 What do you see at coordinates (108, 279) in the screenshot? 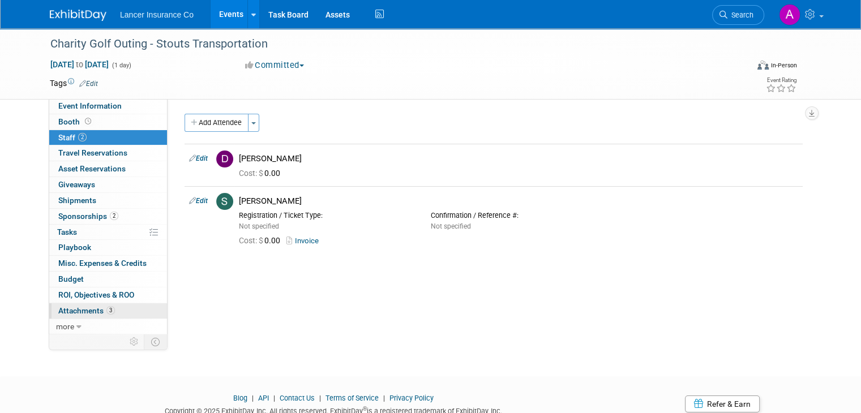
I see `a: Budget` at bounding box center [108, 279].